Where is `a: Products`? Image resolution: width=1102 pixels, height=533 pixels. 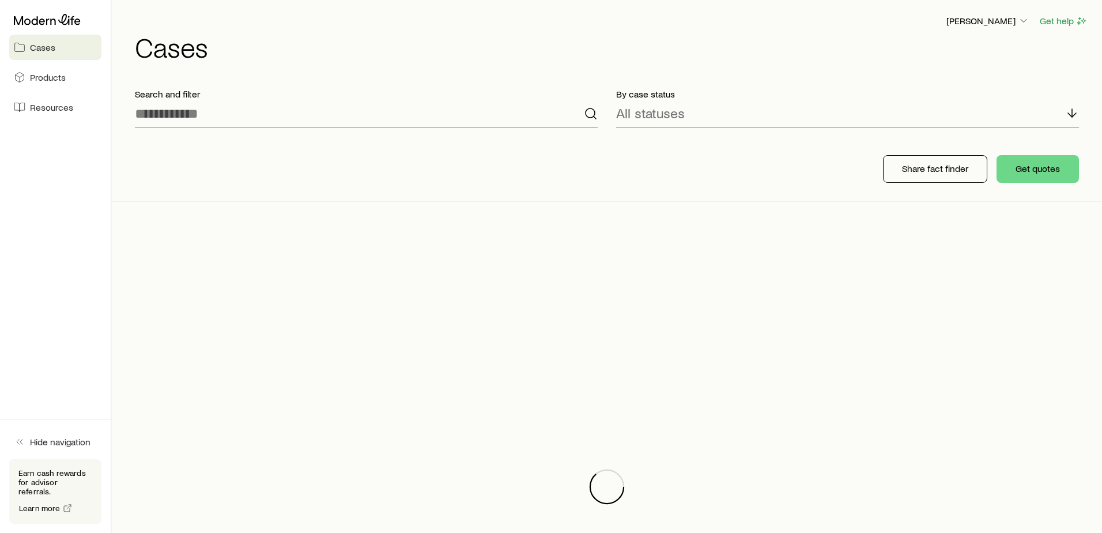 a: Products is located at coordinates (55, 77).